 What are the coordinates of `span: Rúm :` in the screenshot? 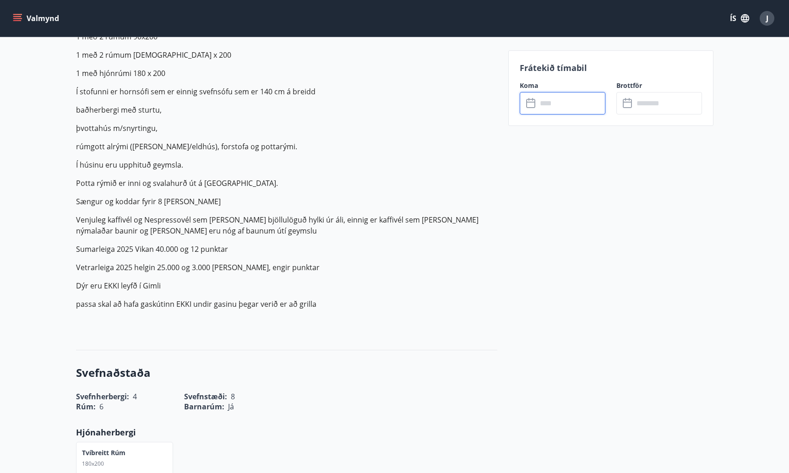 It's located at (86, 406).